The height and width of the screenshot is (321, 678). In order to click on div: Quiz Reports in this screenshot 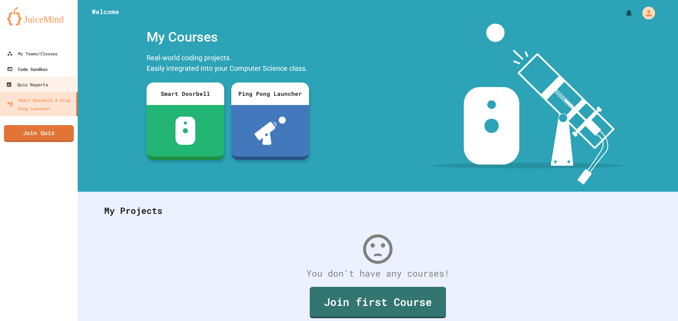, I will do `click(27, 85)`.